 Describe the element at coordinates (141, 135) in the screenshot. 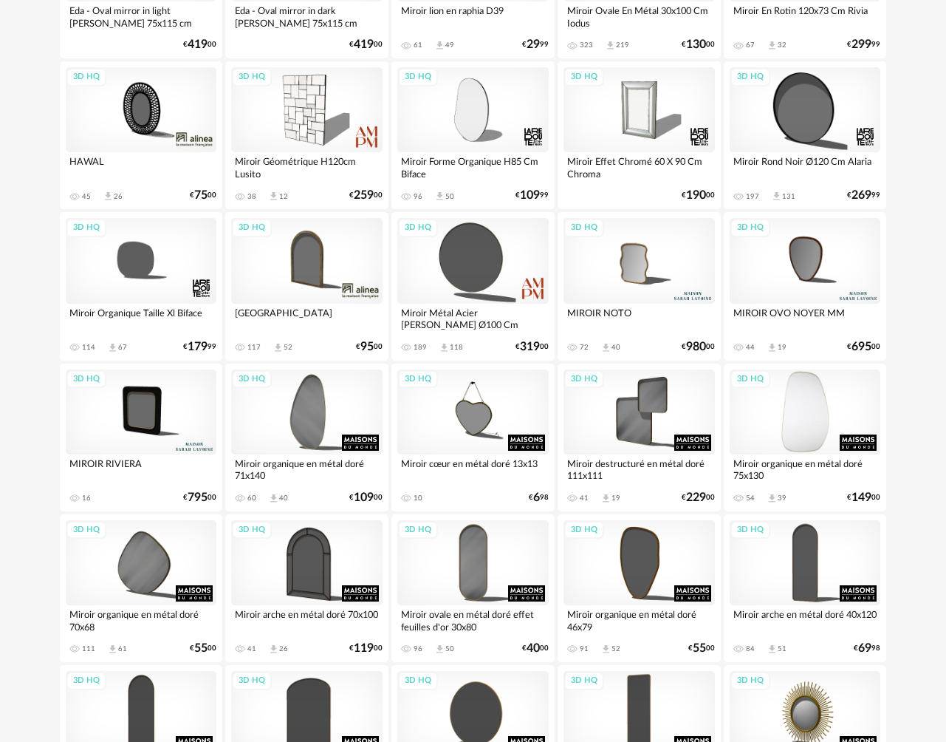

I see `a: 3D HQ HAWAL 45 Download icon 26 €7500` at that location.